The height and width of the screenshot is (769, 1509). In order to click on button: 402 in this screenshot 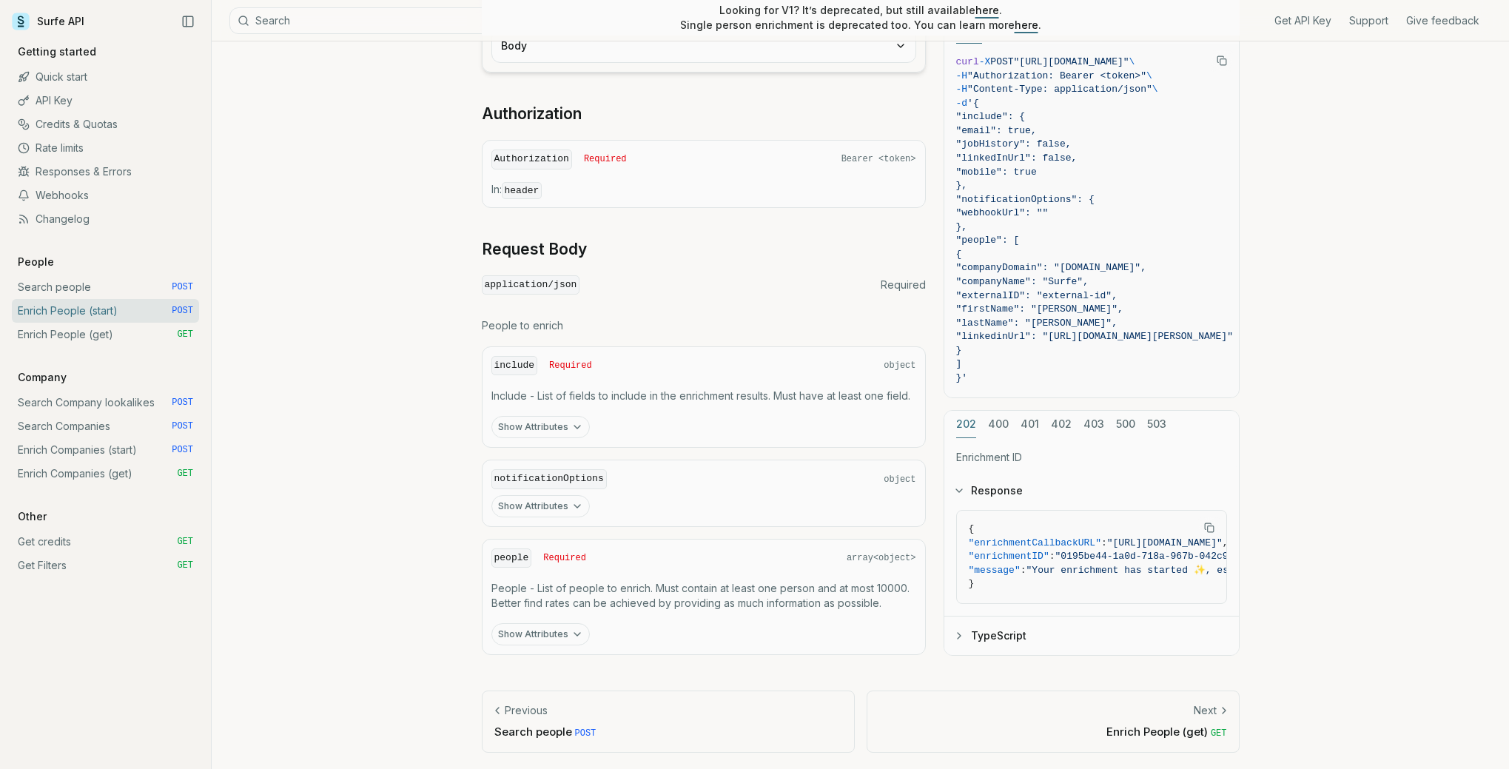, I will do `click(1061, 423)`.